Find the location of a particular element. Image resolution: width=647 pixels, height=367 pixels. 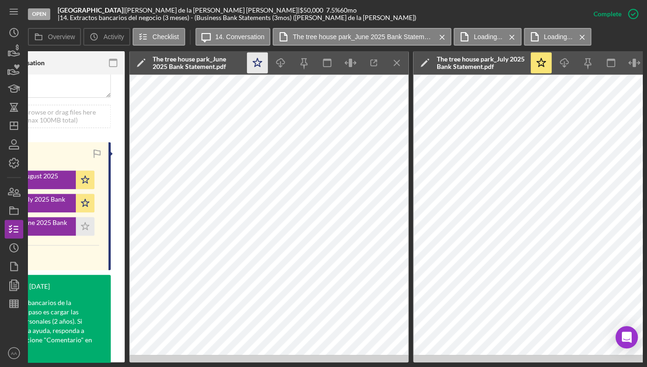

button: The tree house park_June 2025 Bank Statement.pdf is located at coordinates (362, 37).